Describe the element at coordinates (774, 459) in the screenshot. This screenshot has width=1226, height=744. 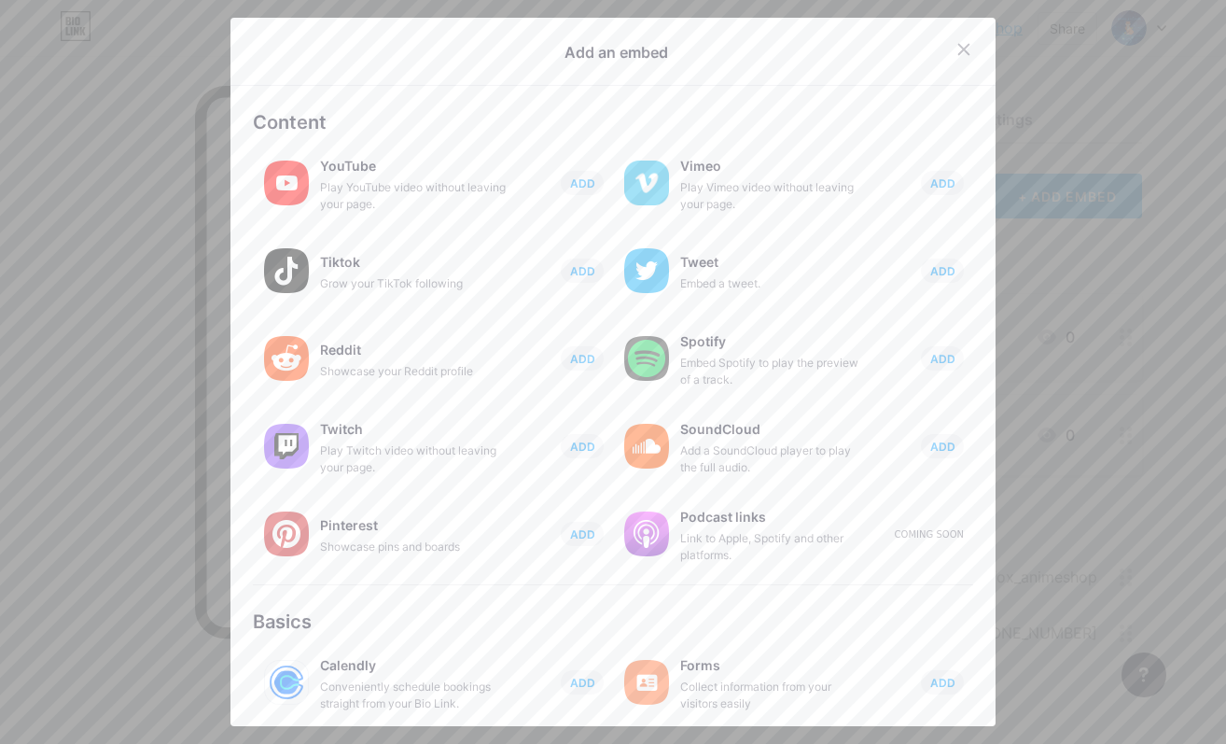
I see `div: Add a SoundCloud player to play the full audio.` at that location.